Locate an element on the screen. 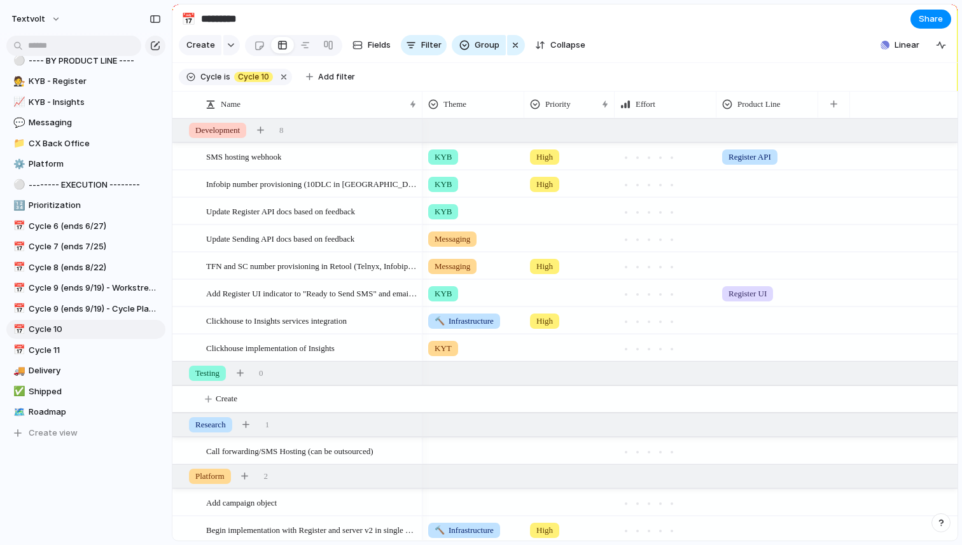  div: 🚚Delivery is located at coordinates (86, 371).